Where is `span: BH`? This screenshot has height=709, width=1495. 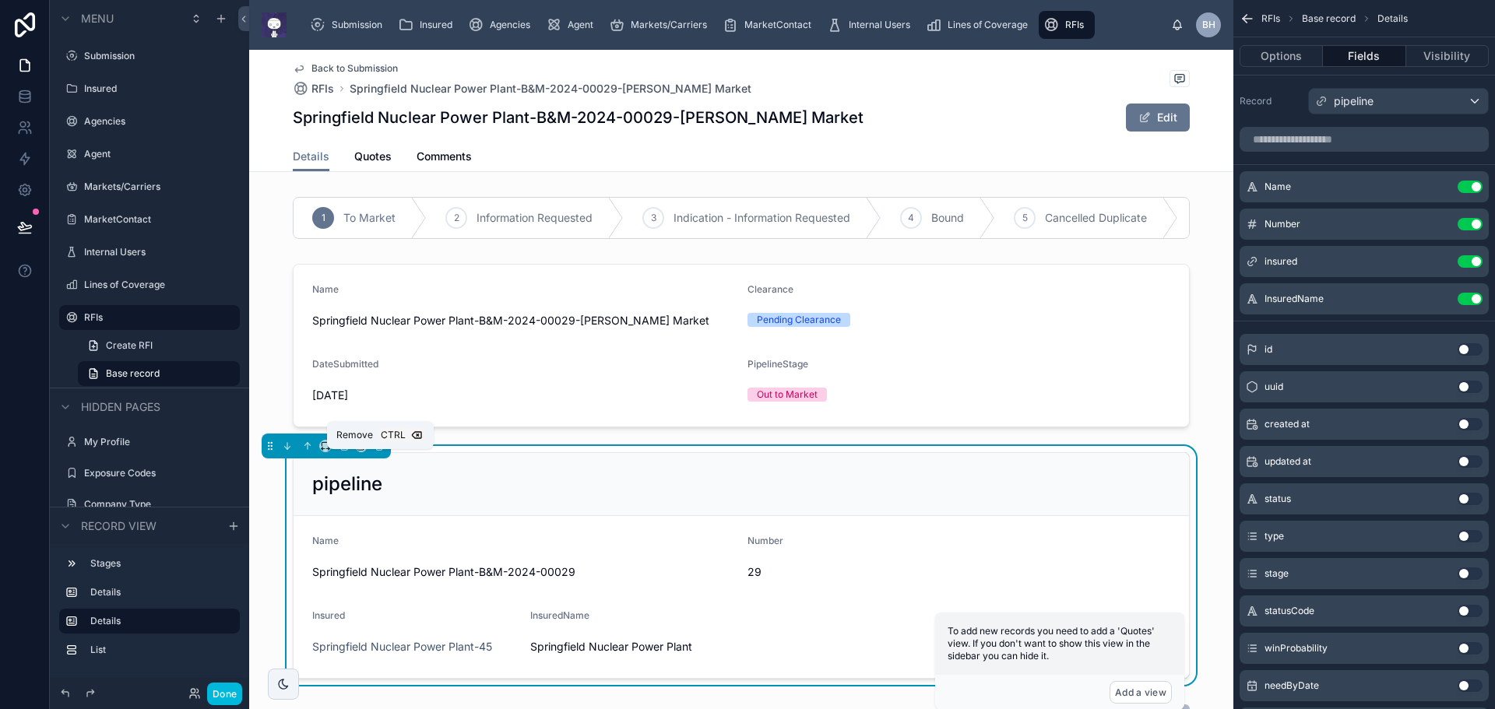 span: BH is located at coordinates (1209, 25).